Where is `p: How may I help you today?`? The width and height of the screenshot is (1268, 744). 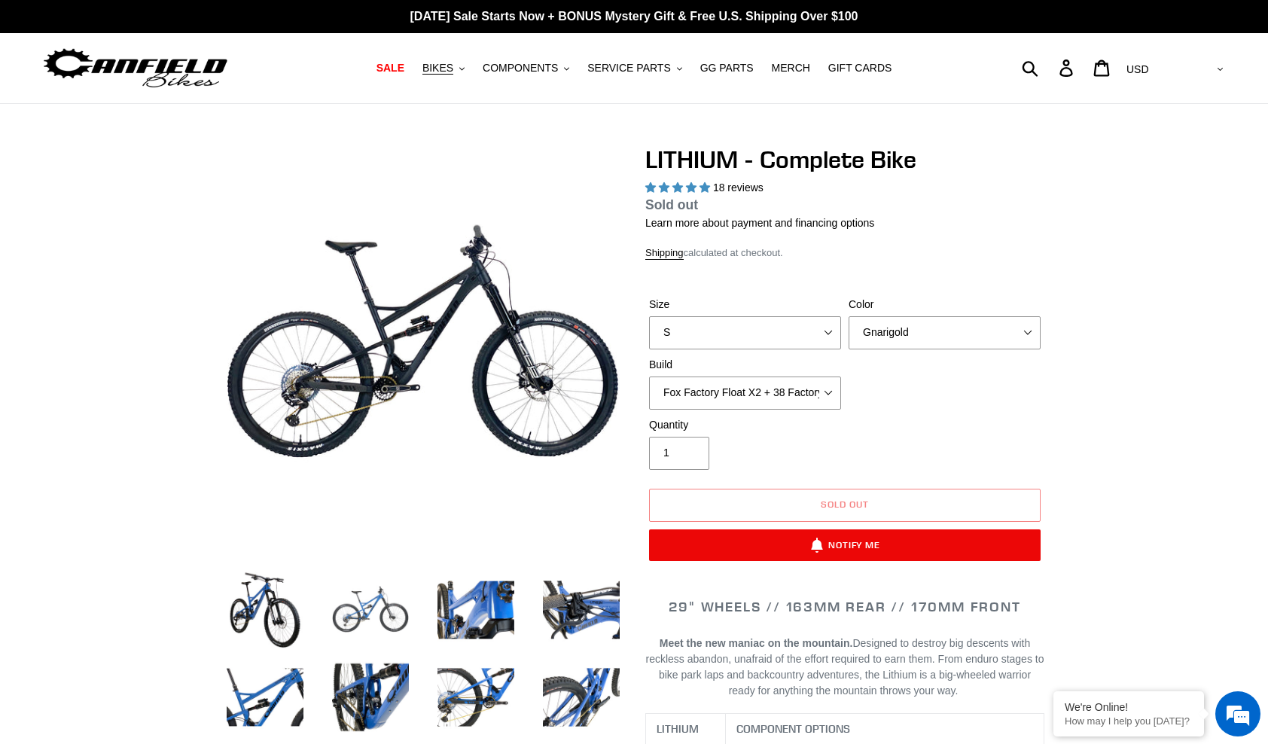 p: How may I help you today? is located at coordinates (1129, 721).